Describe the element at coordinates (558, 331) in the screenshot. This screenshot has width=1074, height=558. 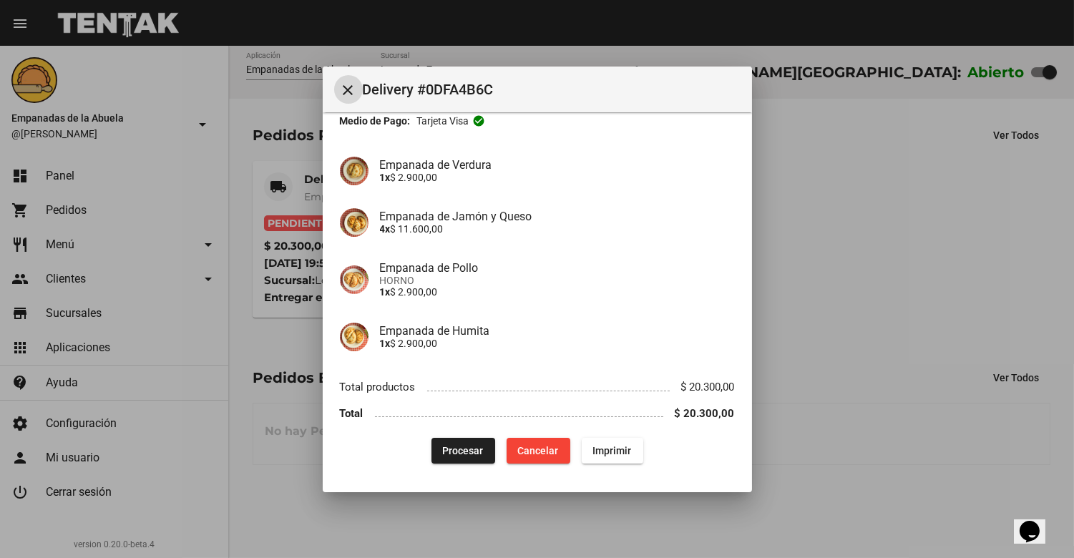
I see `h4: Empanada de Humita` at that location.